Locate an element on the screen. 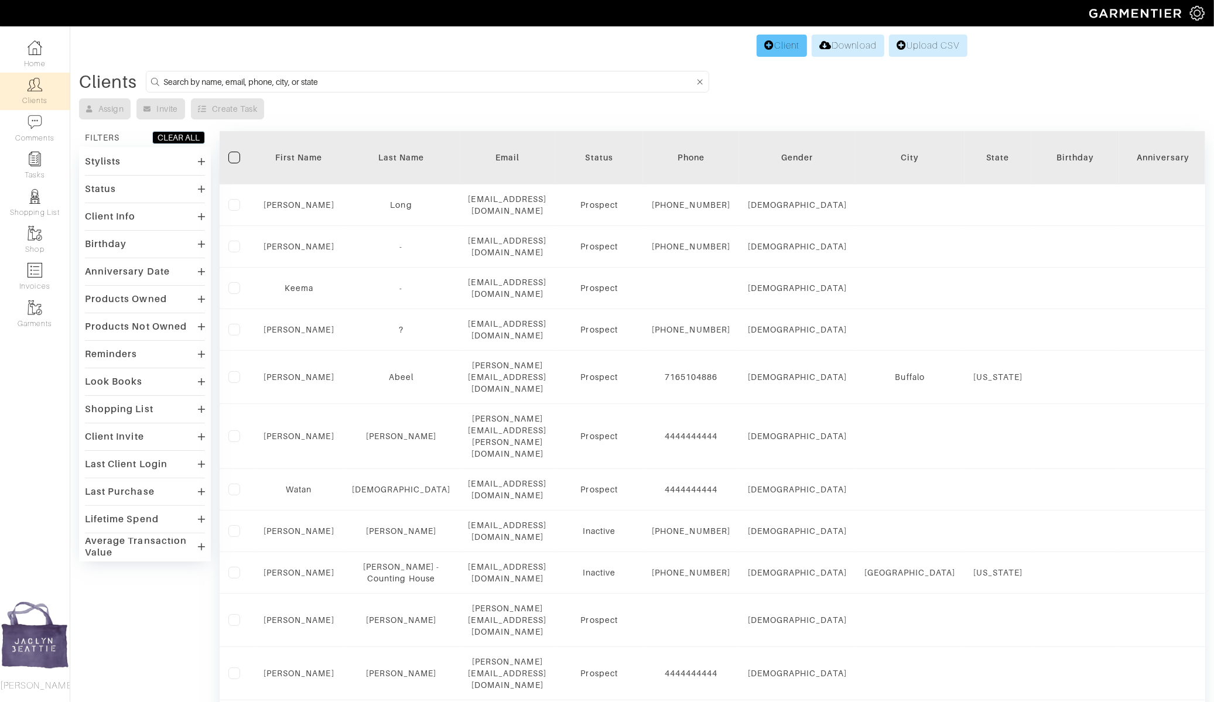 Image resolution: width=1214 pixels, height=702 pixels. button: CLEAR ALL is located at coordinates (179, 138).